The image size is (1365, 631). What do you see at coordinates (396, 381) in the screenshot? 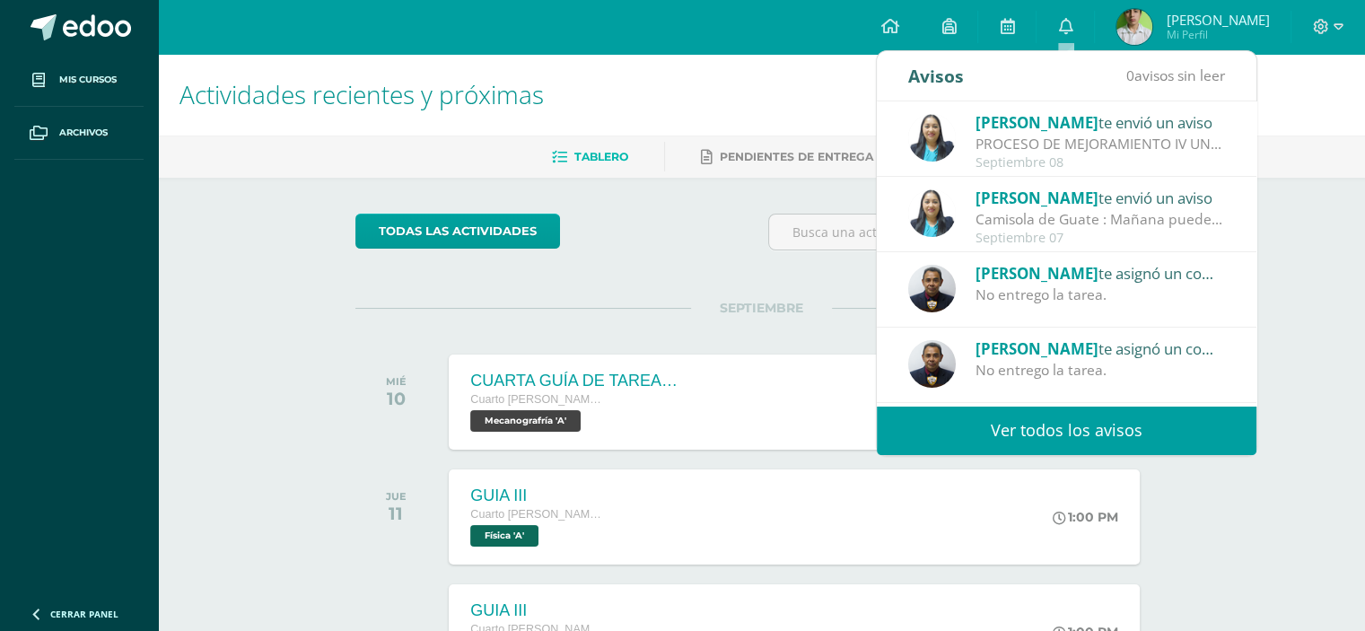
I see `div: MIÉ` at bounding box center [396, 381].